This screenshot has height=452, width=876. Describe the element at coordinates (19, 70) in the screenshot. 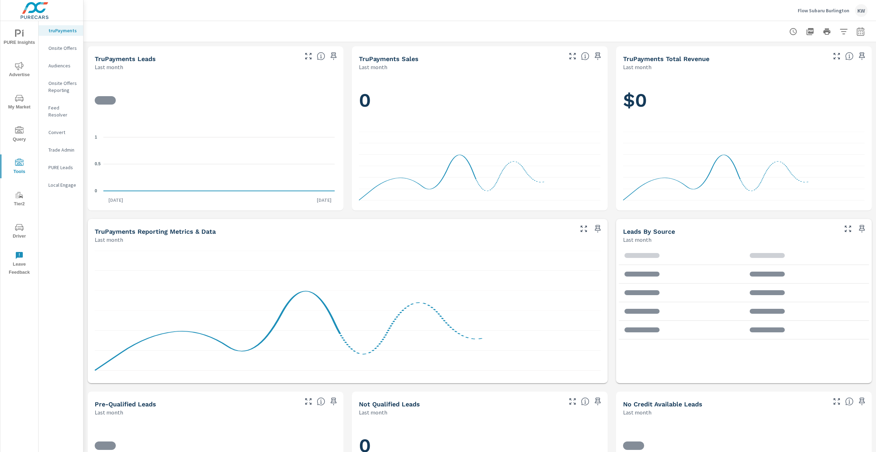

I see `span: Advertise` at that location.